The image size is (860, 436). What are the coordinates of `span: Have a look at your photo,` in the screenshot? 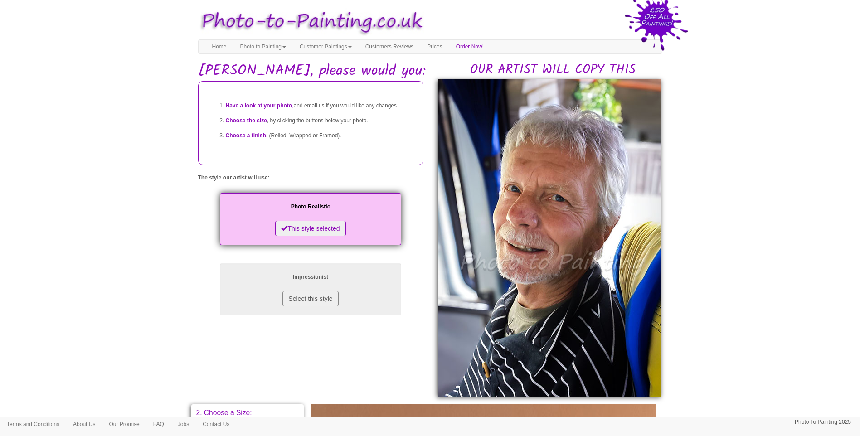 It's located at (260, 106).